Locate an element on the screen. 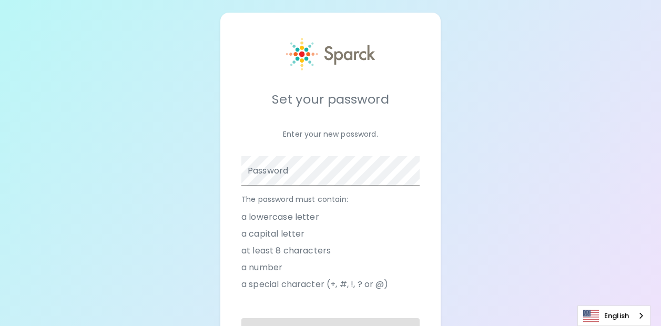  span: a lowercase letter is located at coordinates (280, 217).